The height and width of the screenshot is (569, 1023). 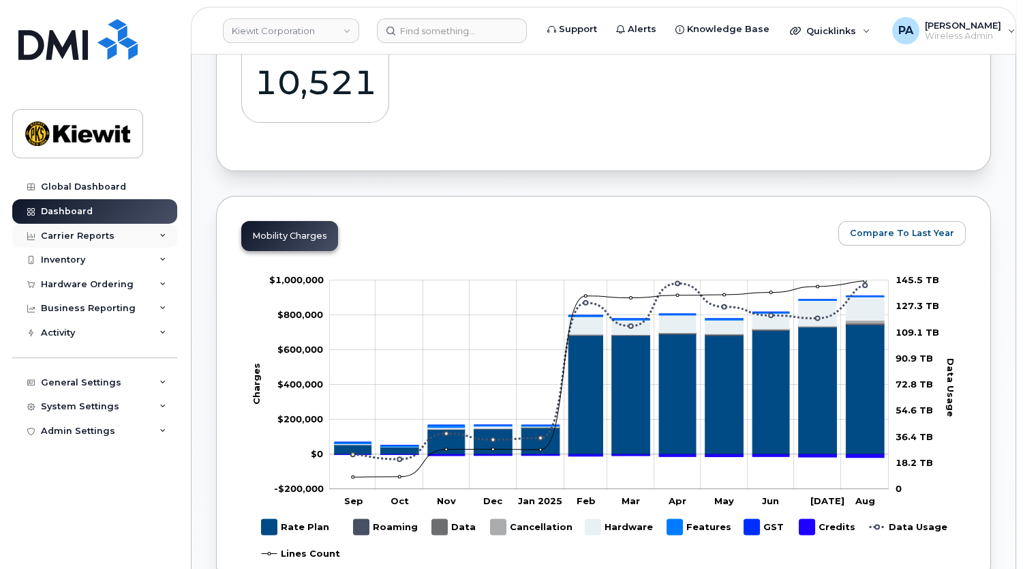 I want to click on g: Chart, so click(x=603, y=420).